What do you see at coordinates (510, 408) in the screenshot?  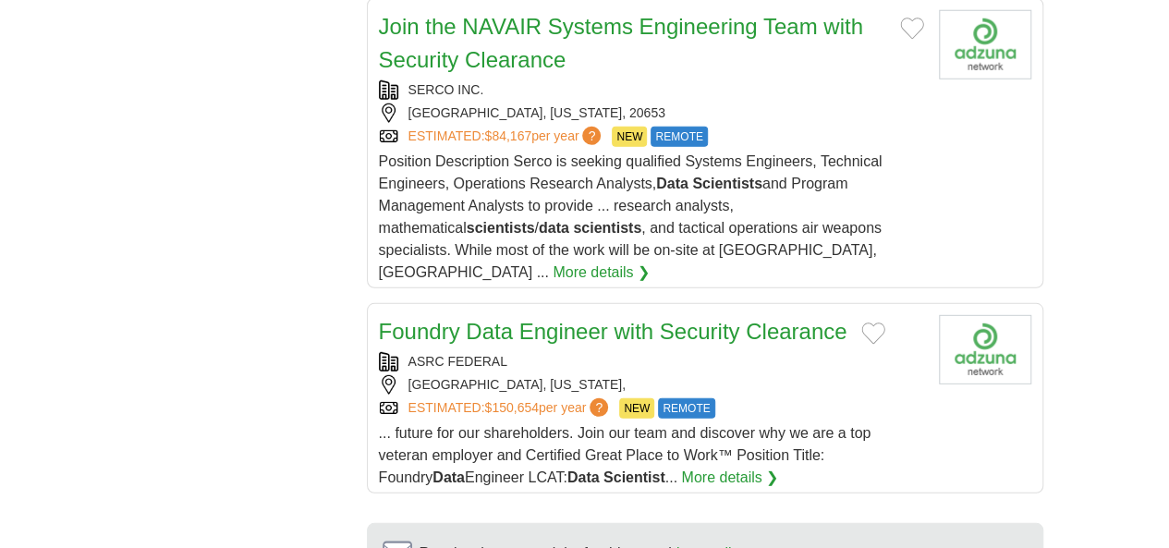 I see `a: ESTIMATED:$150,654per year?` at bounding box center [510, 408].